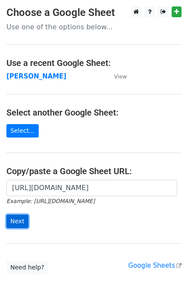 This screenshot has width=188, height=294. Describe the element at coordinates (155, 265) in the screenshot. I see `a: Google Sheets` at that location.